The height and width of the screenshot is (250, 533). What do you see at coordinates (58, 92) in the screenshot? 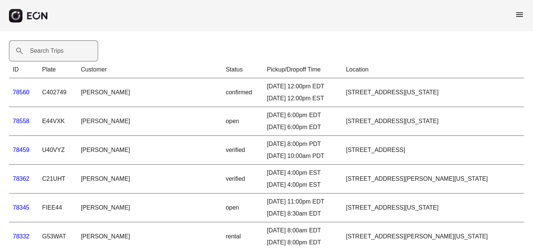
I see `td: C402749` at bounding box center [58, 92].